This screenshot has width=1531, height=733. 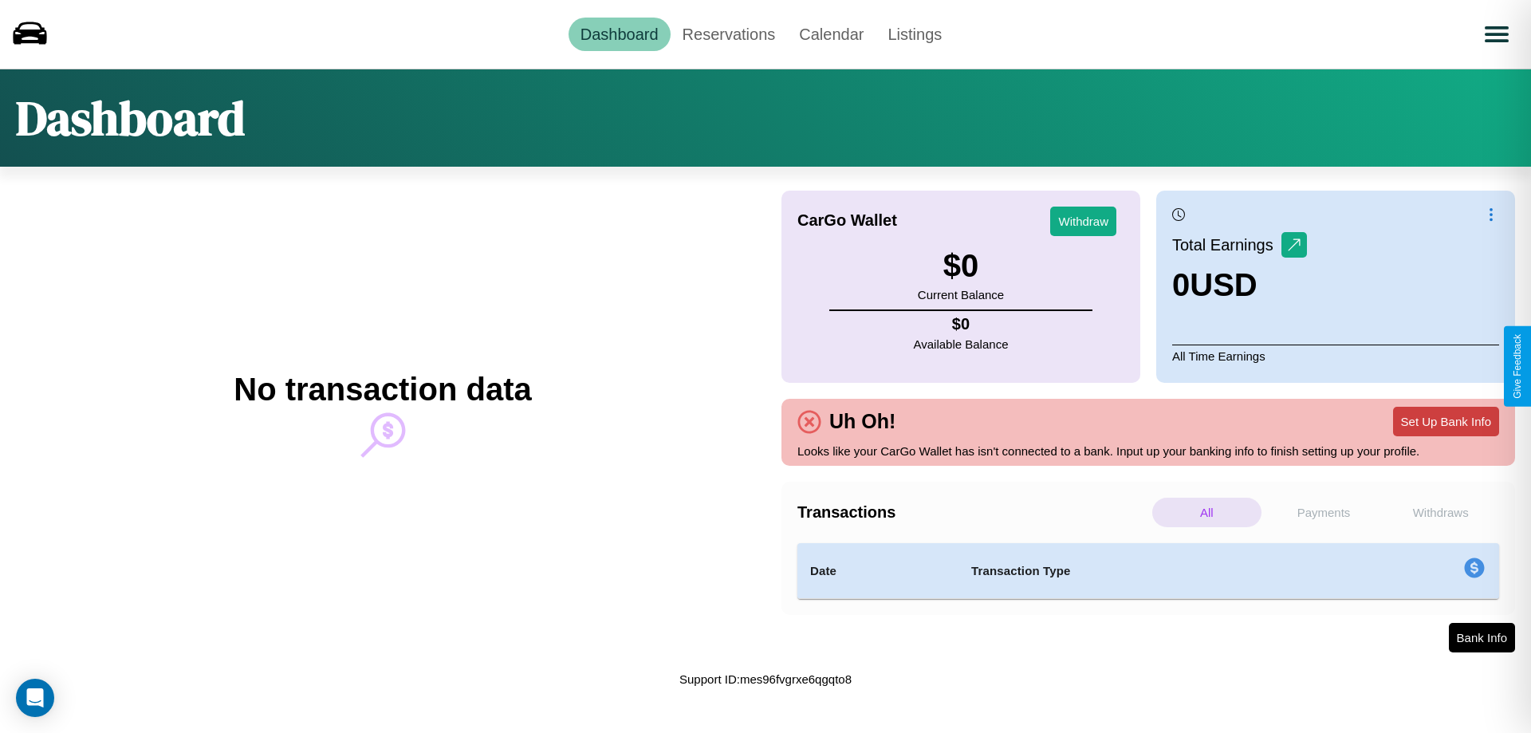 What do you see at coordinates (1324, 512) in the screenshot?
I see `p: Payments` at bounding box center [1324, 512].